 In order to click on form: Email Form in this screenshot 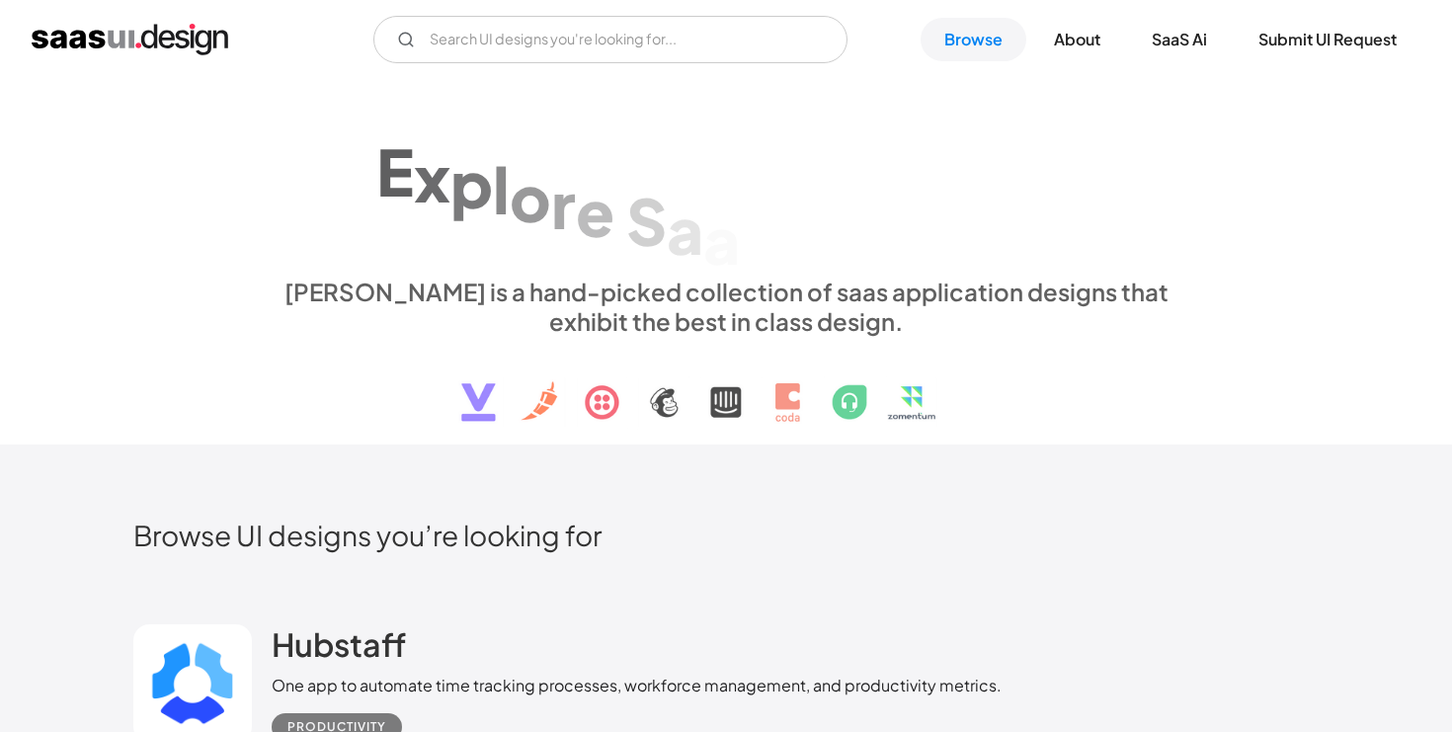, I will do `click(610, 40)`.